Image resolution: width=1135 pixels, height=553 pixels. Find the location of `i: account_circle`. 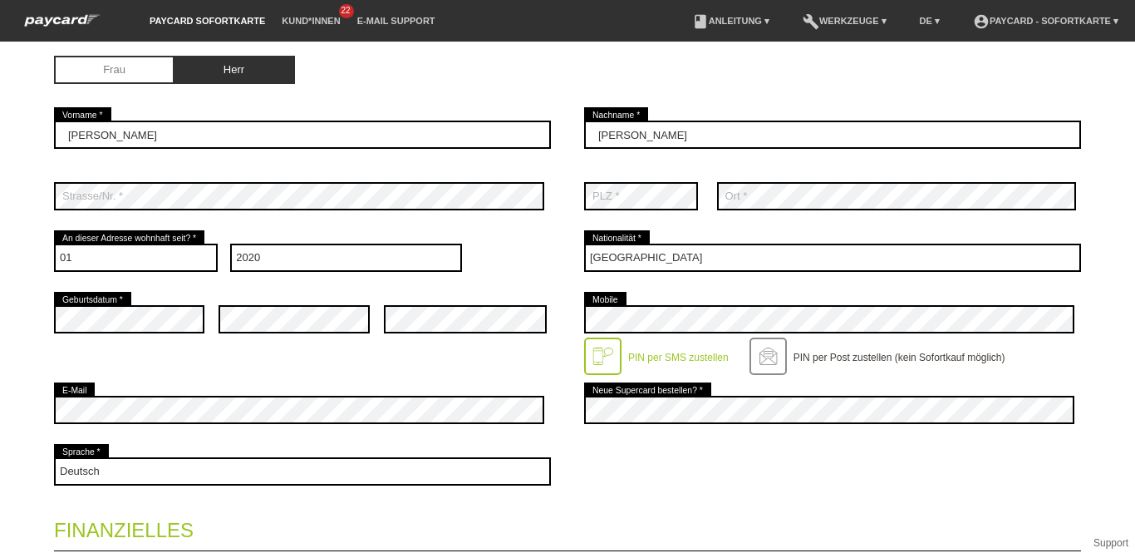

i: account_circle is located at coordinates (982, 22).